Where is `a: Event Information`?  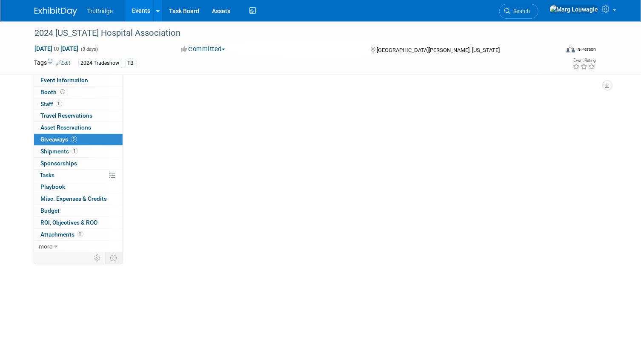 a: Event Information is located at coordinates (78, 80).